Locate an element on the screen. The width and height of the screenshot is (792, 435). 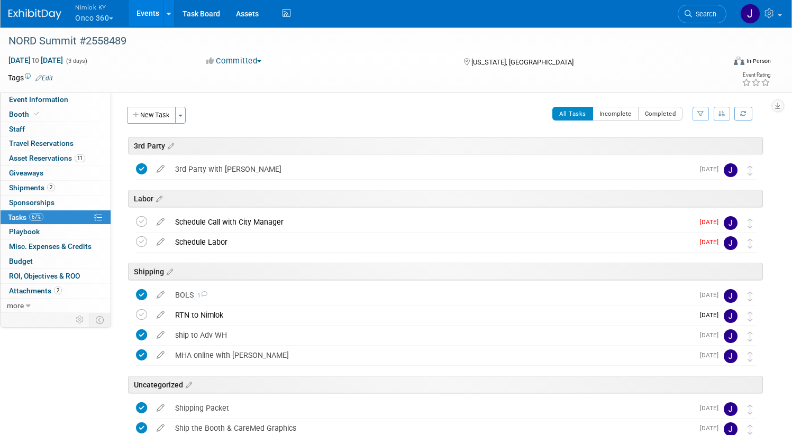
span: 2 is located at coordinates (58, 290).